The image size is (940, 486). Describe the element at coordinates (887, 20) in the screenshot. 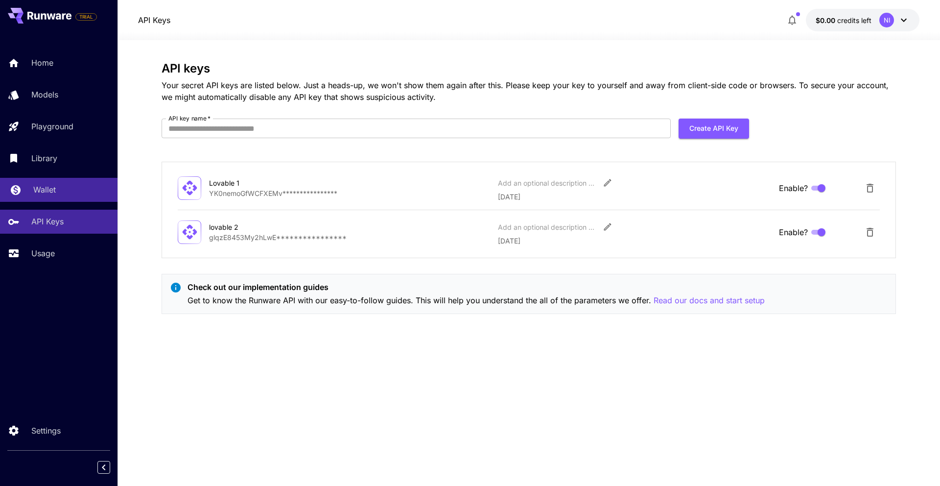

I see `div: NI` at that location.